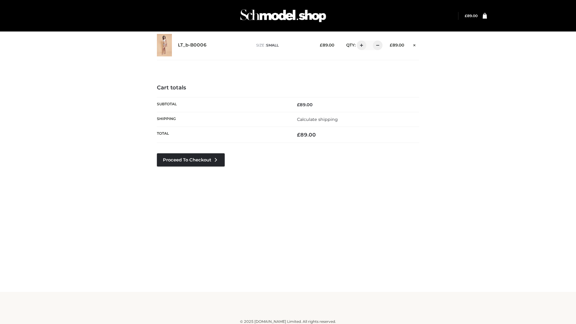 Image resolution: width=576 pixels, height=324 pixels. Describe the element at coordinates (222, 104) in the screenshot. I see `th: Subtotal` at that location.